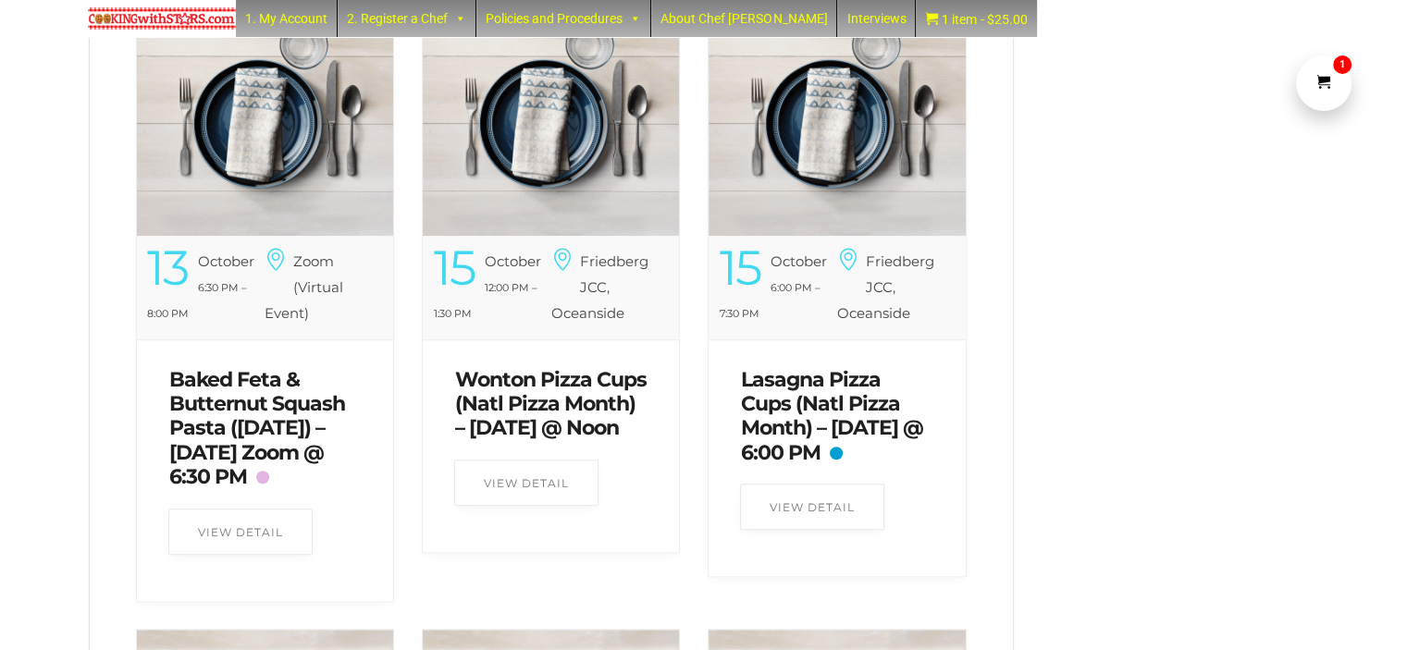 This screenshot has width=1407, height=650. Describe the element at coordinates (778, 301) in the screenshot. I see `div: 6:00 PM – 7:30 PM` at that location.